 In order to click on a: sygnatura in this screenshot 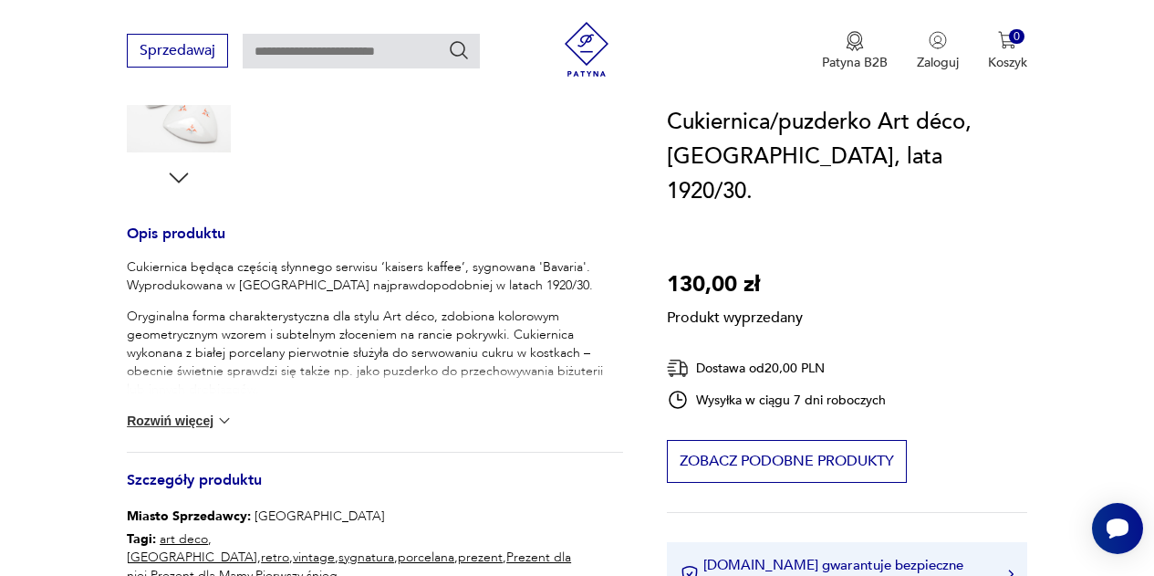, I will do `click(366, 556)`.